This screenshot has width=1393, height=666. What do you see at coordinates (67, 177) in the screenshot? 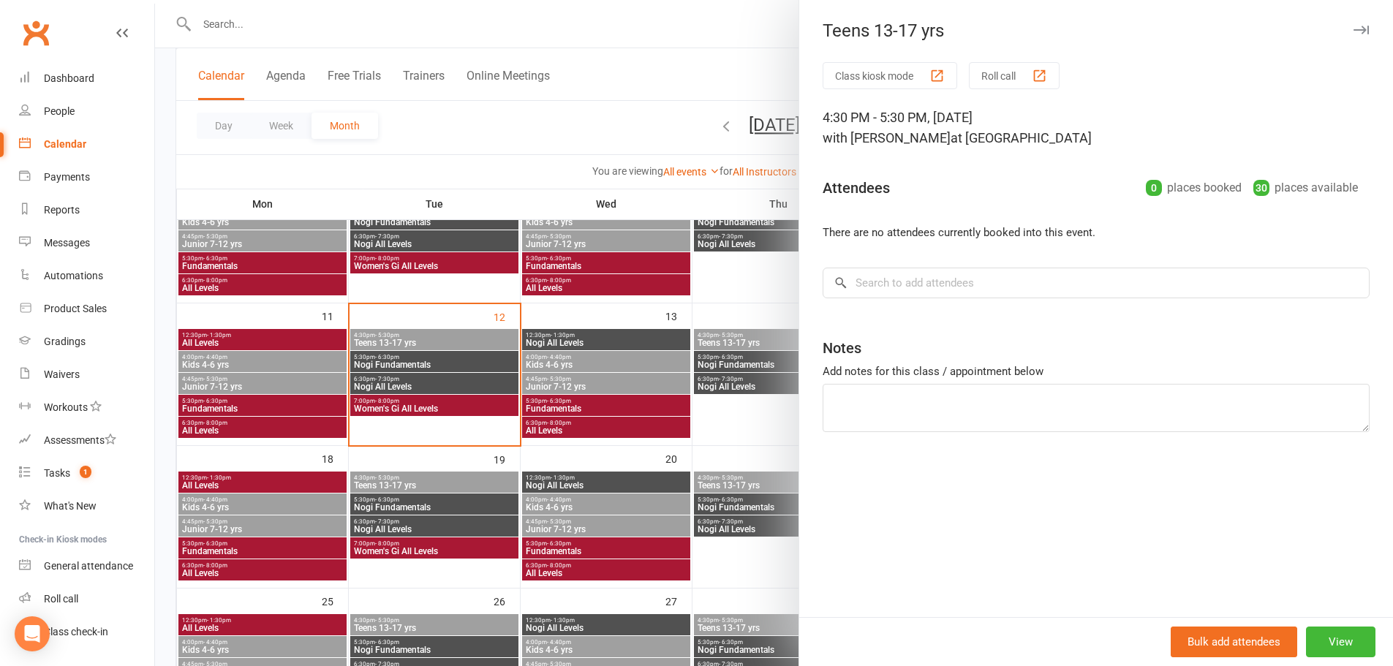
I see `div: Payments` at bounding box center [67, 177].